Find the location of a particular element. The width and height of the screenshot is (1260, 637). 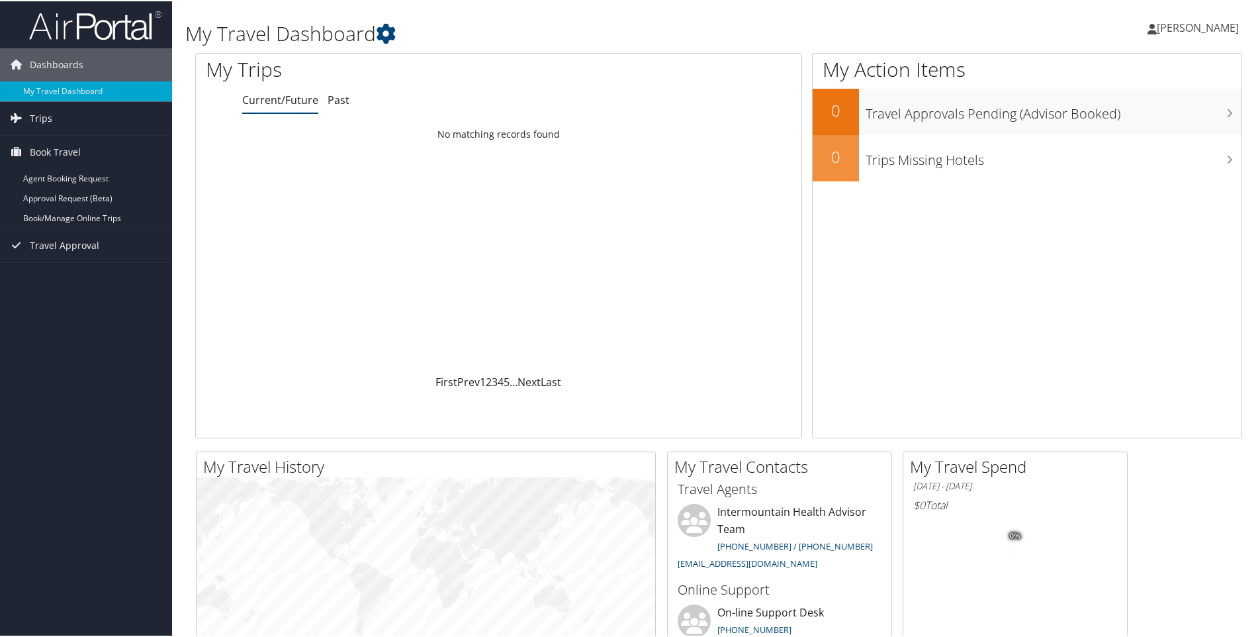

span: Travel Approval is located at coordinates (64, 244).